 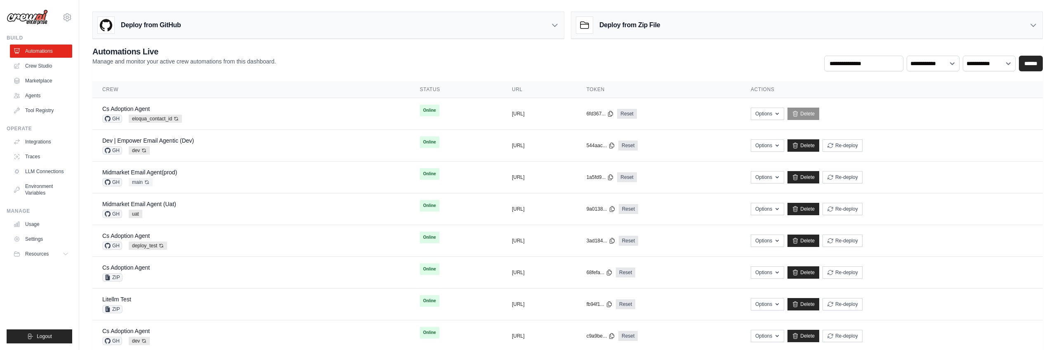 I want to click on a: Usage, so click(x=41, y=224).